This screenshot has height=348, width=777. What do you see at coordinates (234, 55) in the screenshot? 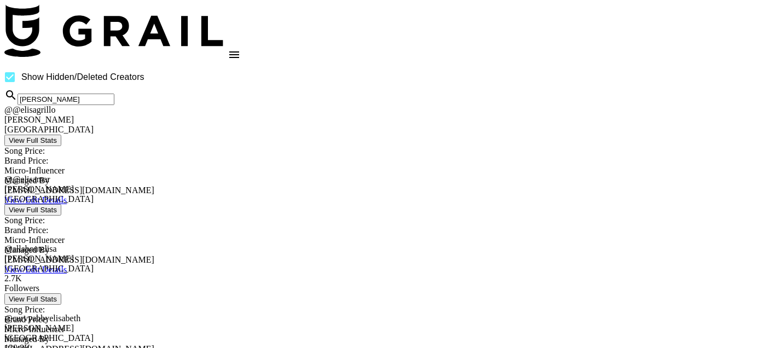
I see `button: open drawer` at bounding box center [234, 55].